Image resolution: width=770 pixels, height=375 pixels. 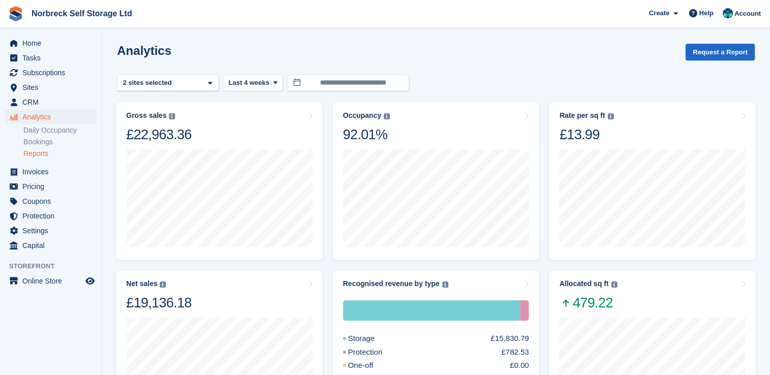 I want to click on div: 2 sites selected, so click(x=148, y=83).